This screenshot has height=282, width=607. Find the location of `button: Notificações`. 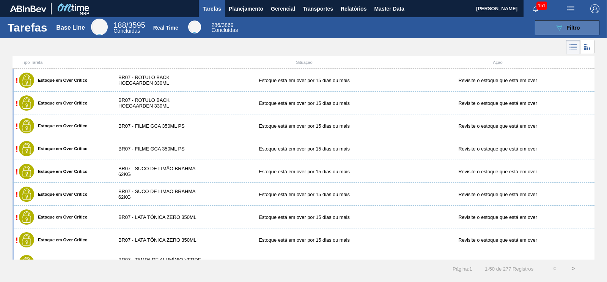

button: Notificações is located at coordinates (536, 9).